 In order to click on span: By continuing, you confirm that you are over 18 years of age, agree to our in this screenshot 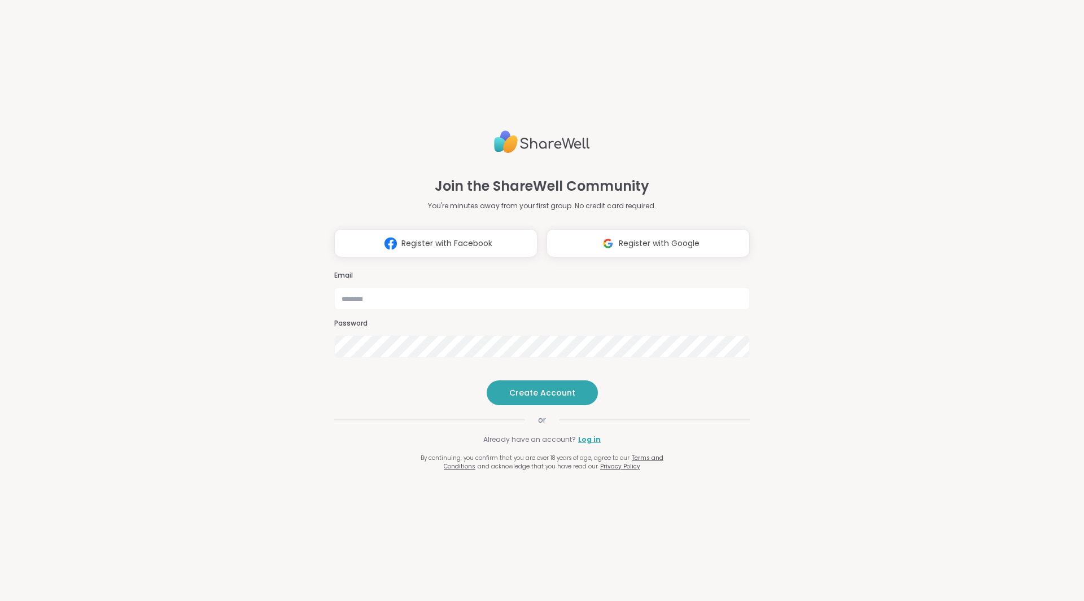, I will do `click(525, 458)`.